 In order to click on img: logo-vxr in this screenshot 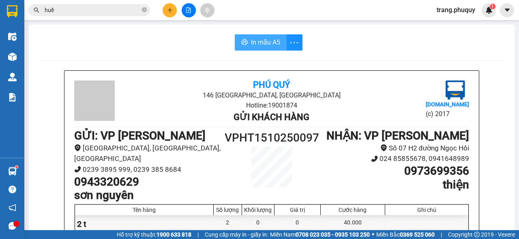, I will do `click(12, 11)`.